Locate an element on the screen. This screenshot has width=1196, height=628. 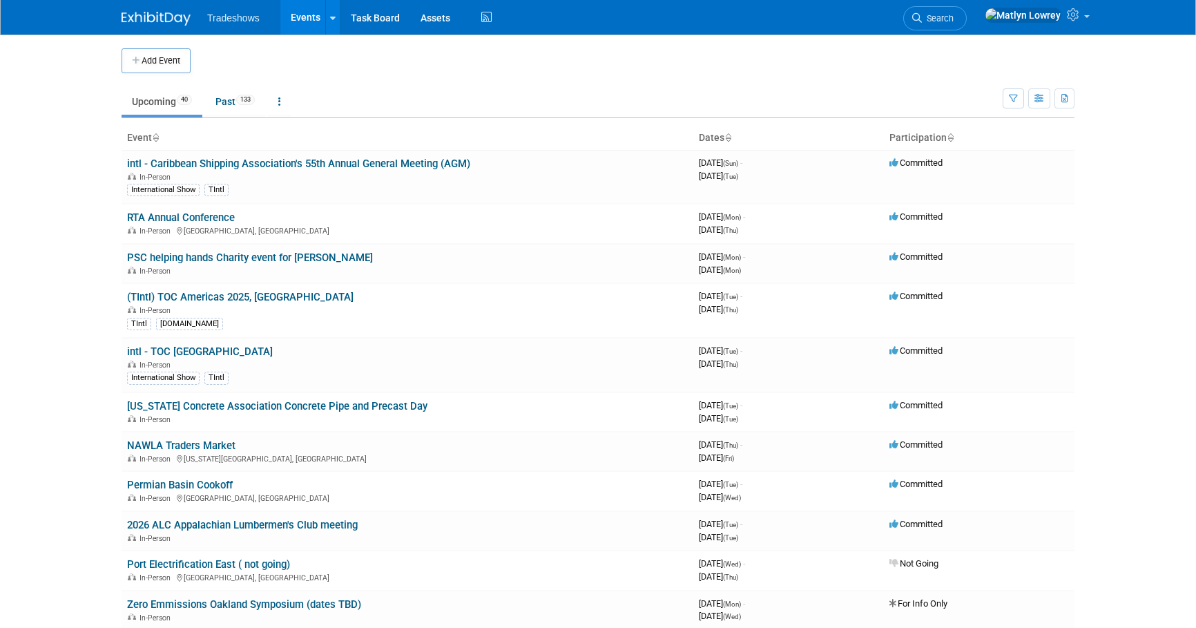
span: 133 is located at coordinates (245, 99).